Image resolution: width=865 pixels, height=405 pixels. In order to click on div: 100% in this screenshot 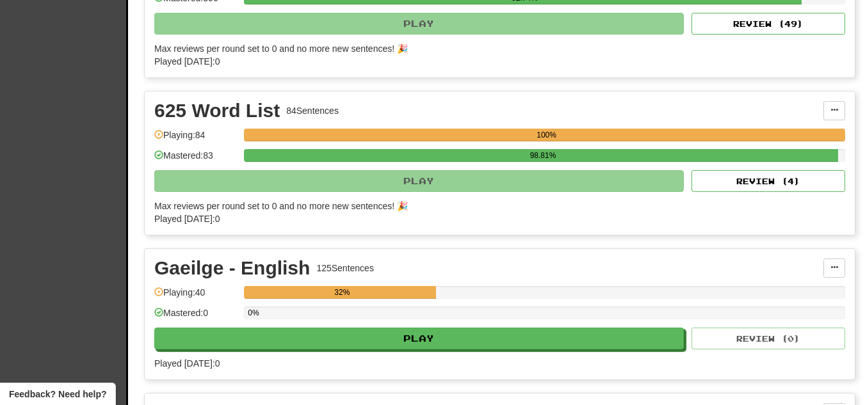, I will do `click(546, 135)`.